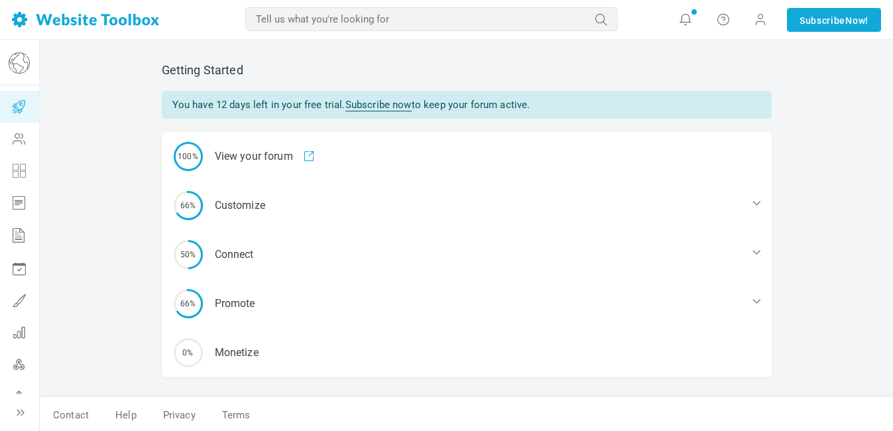 This screenshot has height=431, width=893. I want to click on span: Now!, so click(857, 21).